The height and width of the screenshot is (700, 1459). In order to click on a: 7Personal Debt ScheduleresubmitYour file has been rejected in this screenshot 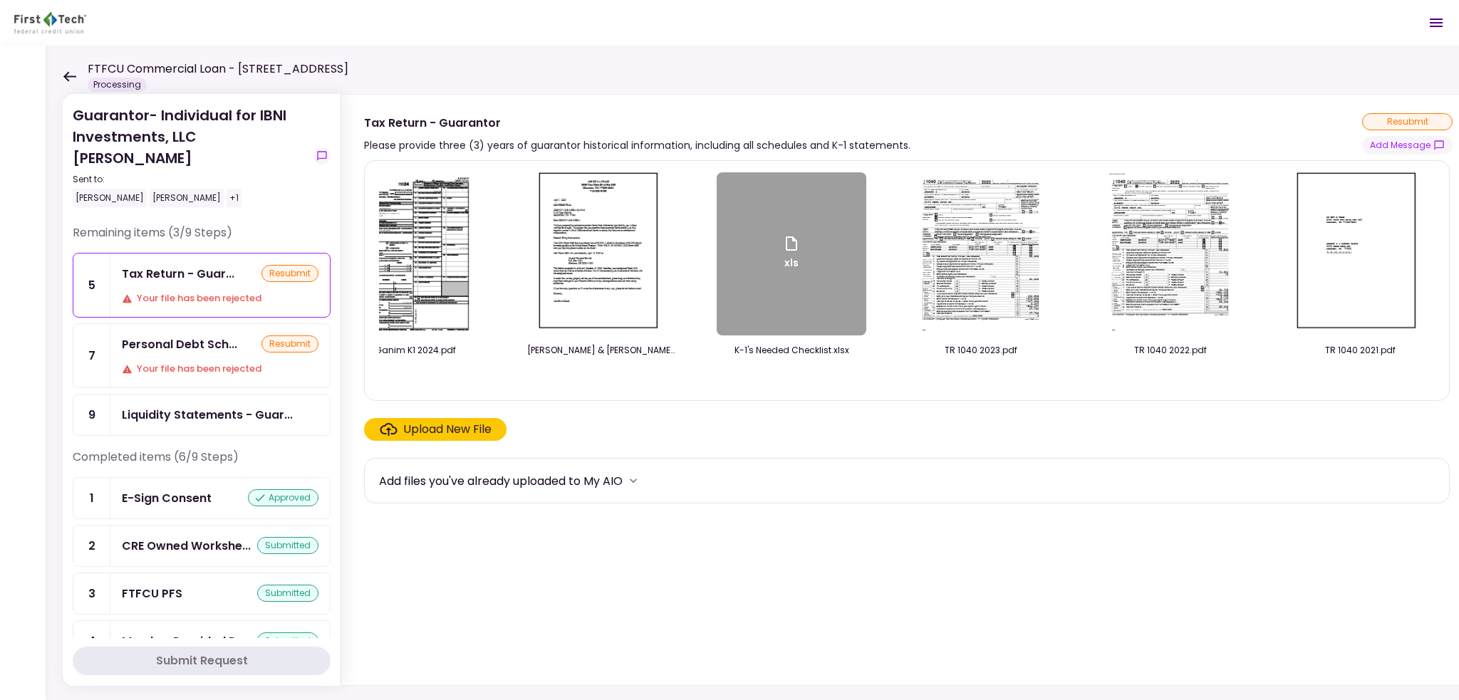, I will do `click(202, 355)`.